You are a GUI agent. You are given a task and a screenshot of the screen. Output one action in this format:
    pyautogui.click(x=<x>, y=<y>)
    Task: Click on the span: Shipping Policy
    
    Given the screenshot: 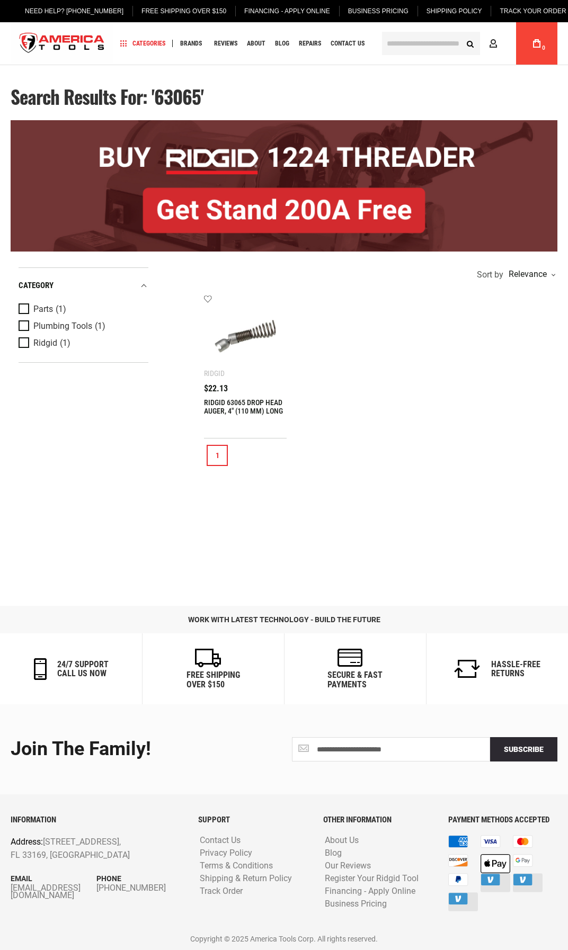 What is the action you would take?
    pyautogui.click(x=454, y=11)
    